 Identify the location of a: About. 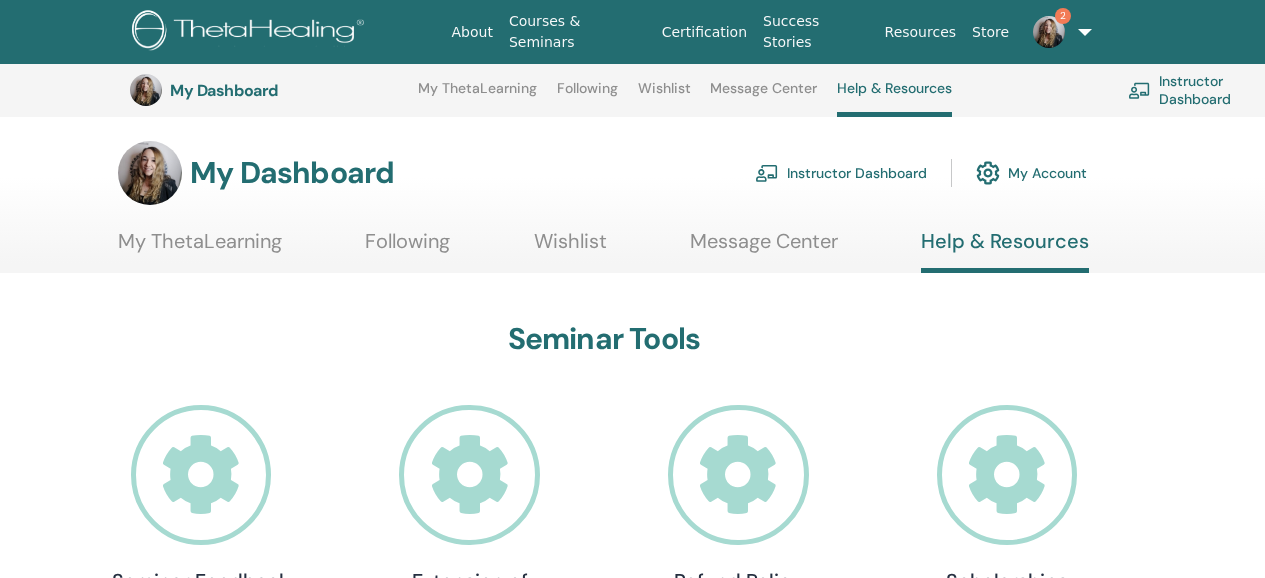
(472, 32).